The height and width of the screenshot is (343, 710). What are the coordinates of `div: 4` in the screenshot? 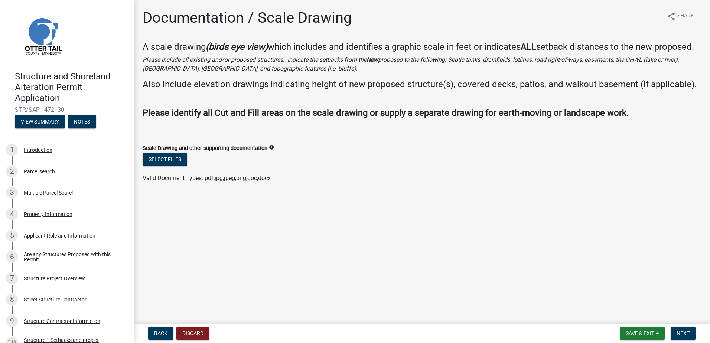 It's located at (12, 214).